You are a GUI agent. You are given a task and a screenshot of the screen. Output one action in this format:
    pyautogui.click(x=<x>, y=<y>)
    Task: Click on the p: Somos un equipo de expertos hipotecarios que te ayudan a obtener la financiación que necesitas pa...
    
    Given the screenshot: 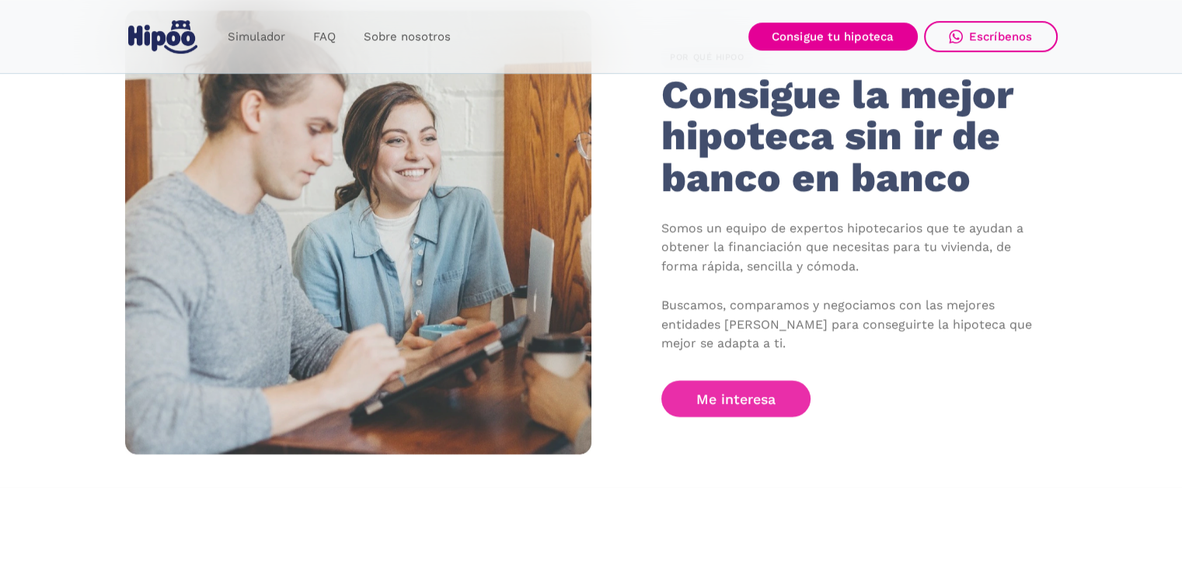 What is the action you would take?
    pyautogui.click(x=848, y=286)
    